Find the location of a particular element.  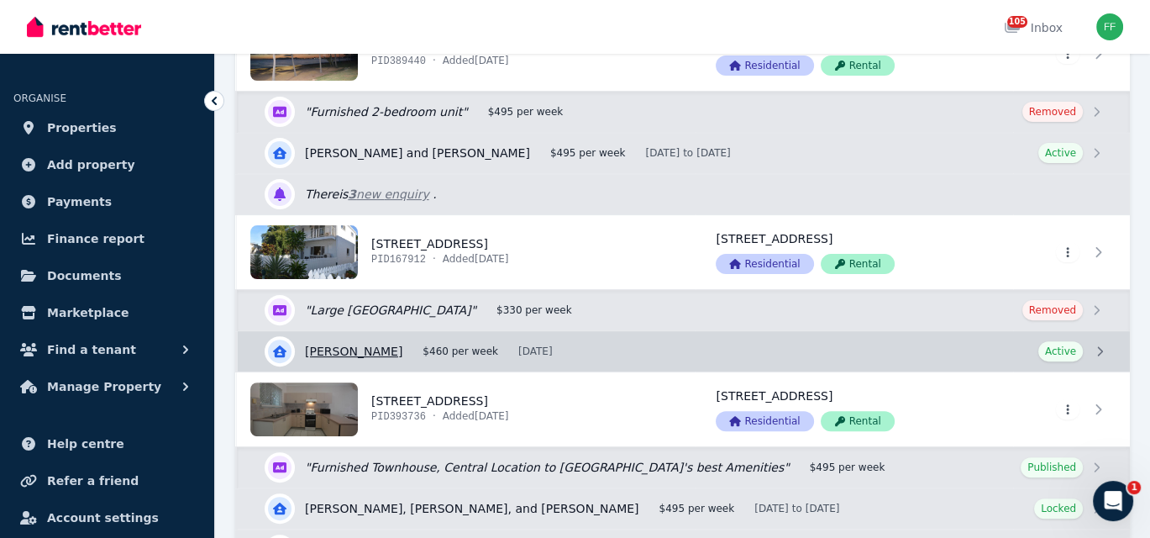

span: Refer a friend is located at coordinates (92, 481).